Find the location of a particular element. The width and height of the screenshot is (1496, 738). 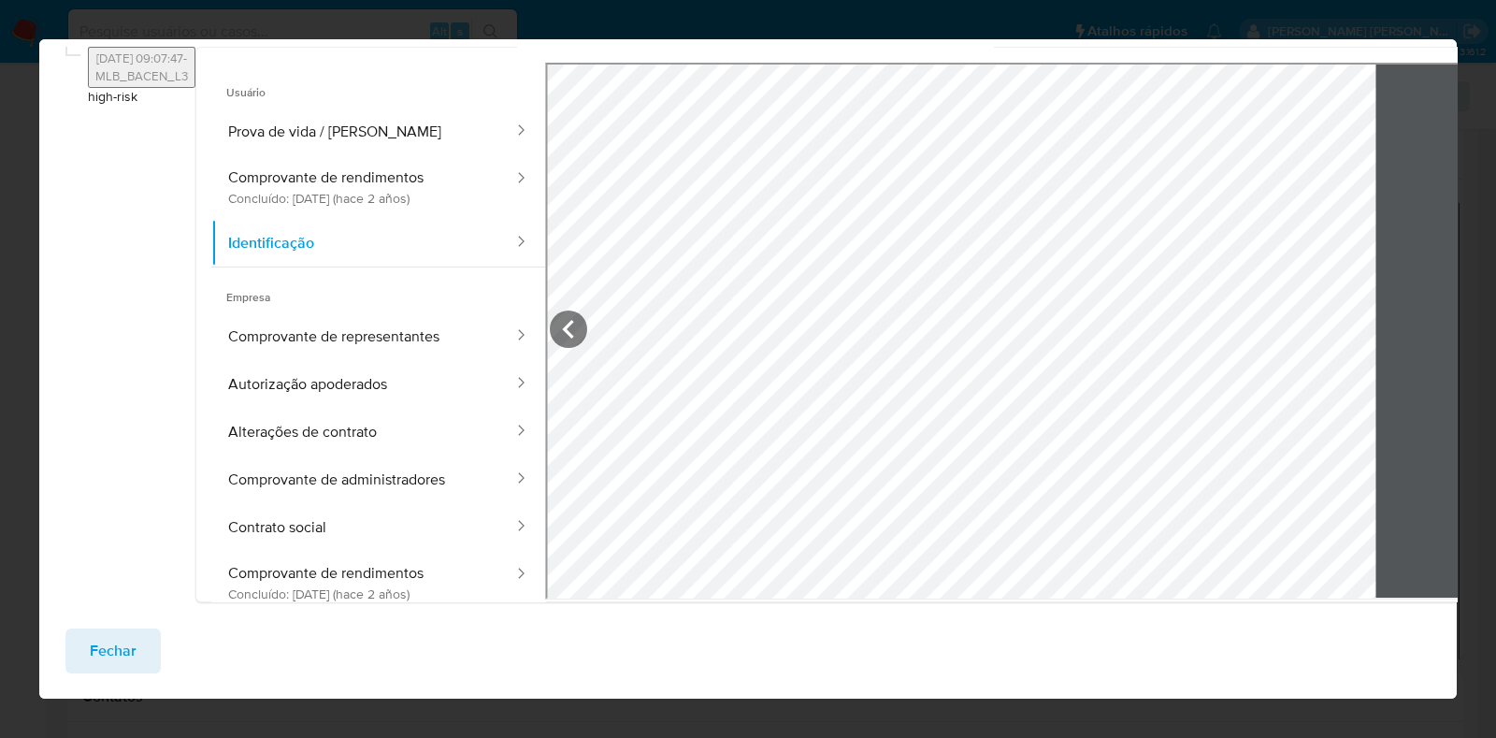

button: Comprovante de administradores is located at coordinates (363, 479).